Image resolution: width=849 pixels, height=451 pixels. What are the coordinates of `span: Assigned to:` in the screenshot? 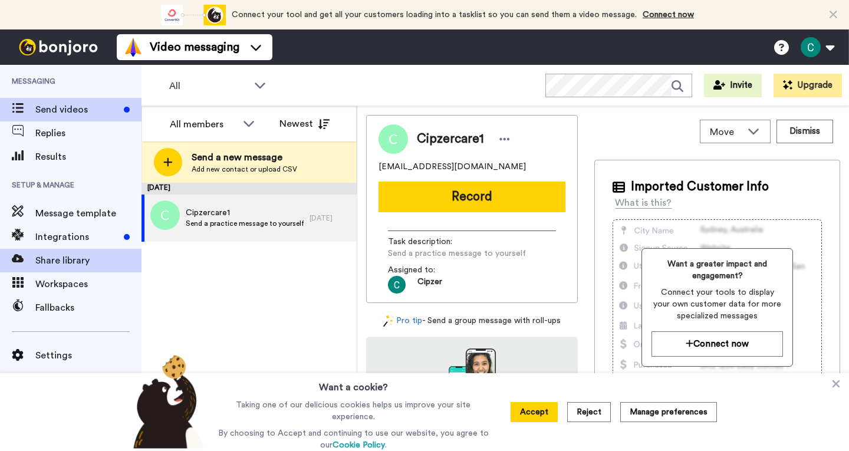 It's located at (429, 270).